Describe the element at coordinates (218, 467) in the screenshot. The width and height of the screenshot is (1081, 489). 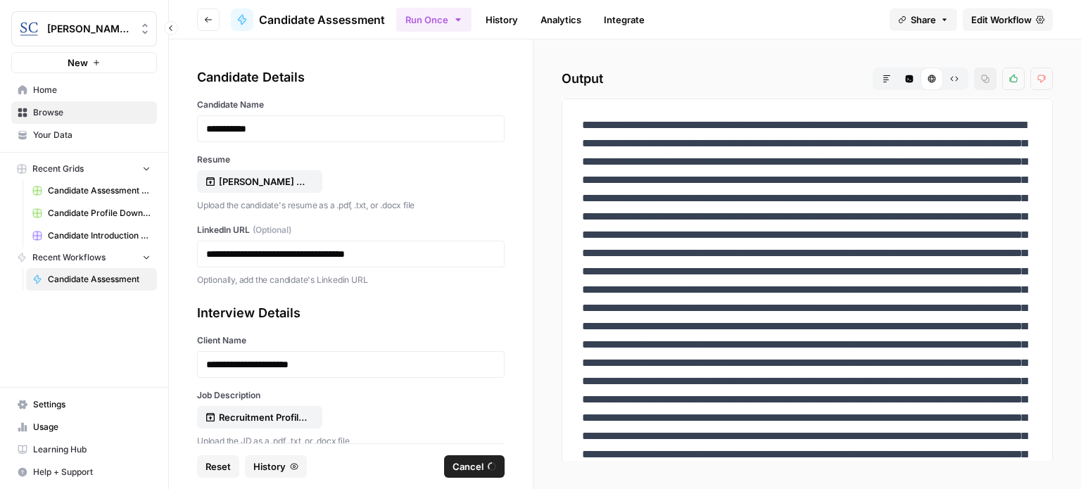
I see `button: Reset` at that location.